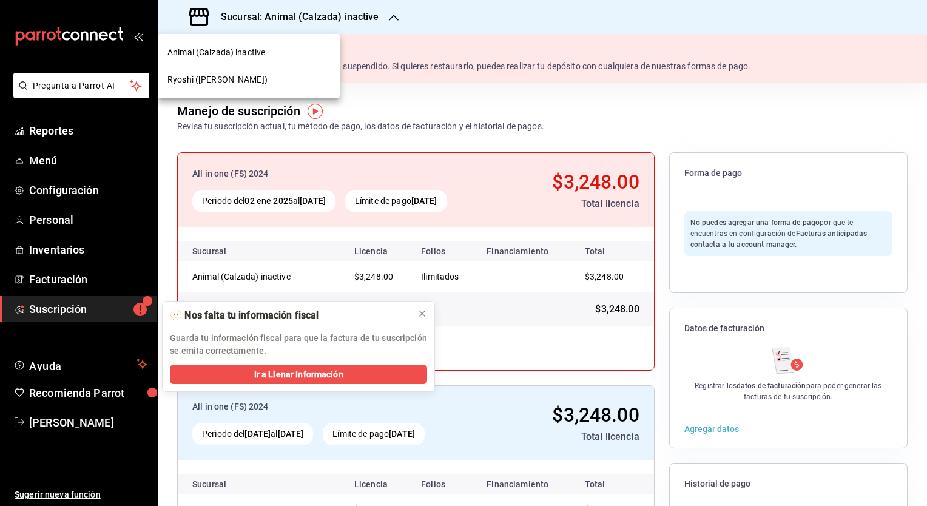  I want to click on div: 🫥 Nos falta tu información fiscal, so click(289, 316).